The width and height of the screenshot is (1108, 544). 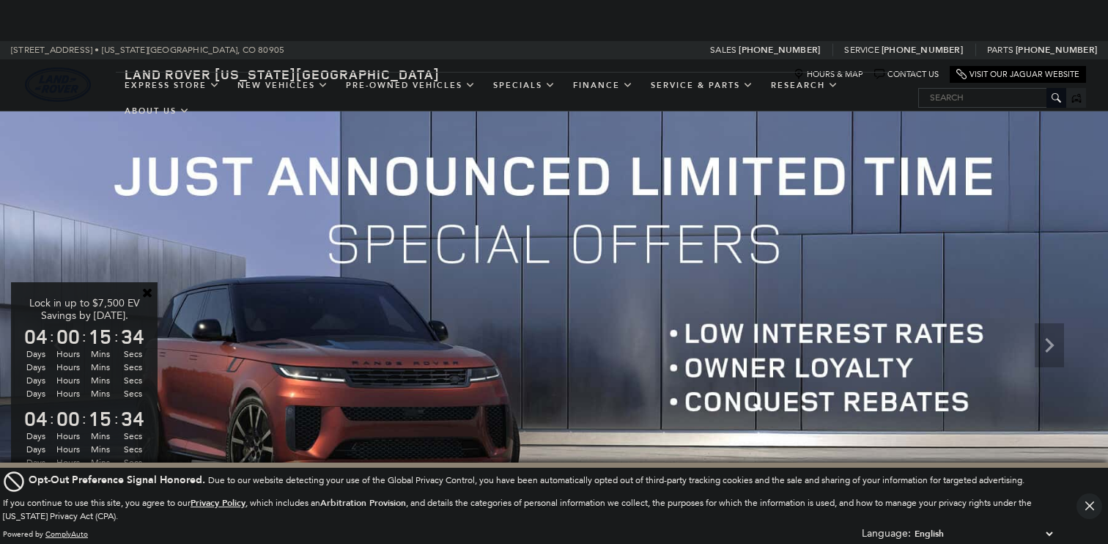 What do you see at coordinates (524, 85) in the screenshot?
I see `a: Specials` at bounding box center [524, 85].